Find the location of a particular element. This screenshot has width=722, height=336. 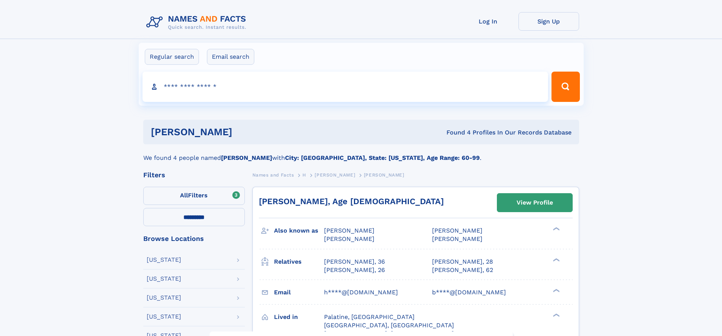

label: Filters is located at coordinates (194, 196).